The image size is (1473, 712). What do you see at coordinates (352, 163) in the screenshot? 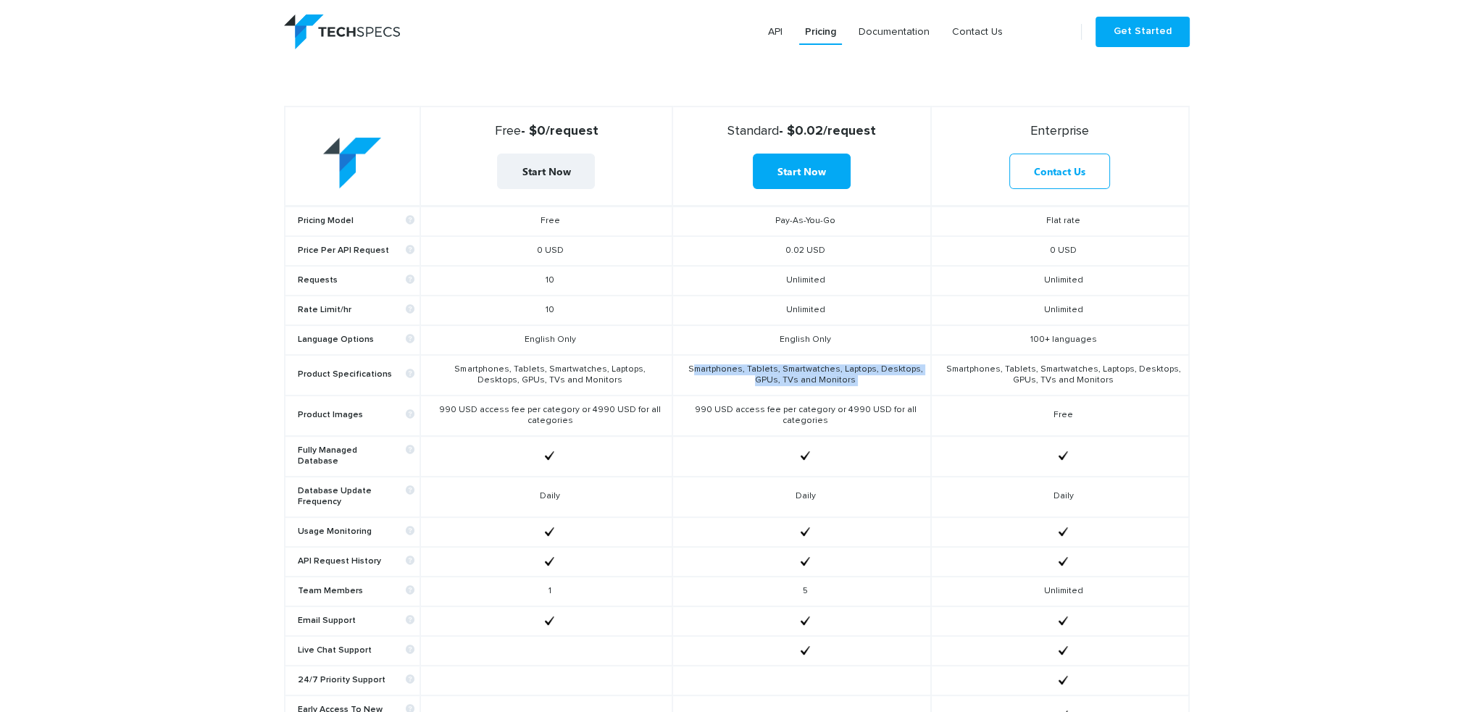
I see `img: table-logo.png` at bounding box center [352, 163].